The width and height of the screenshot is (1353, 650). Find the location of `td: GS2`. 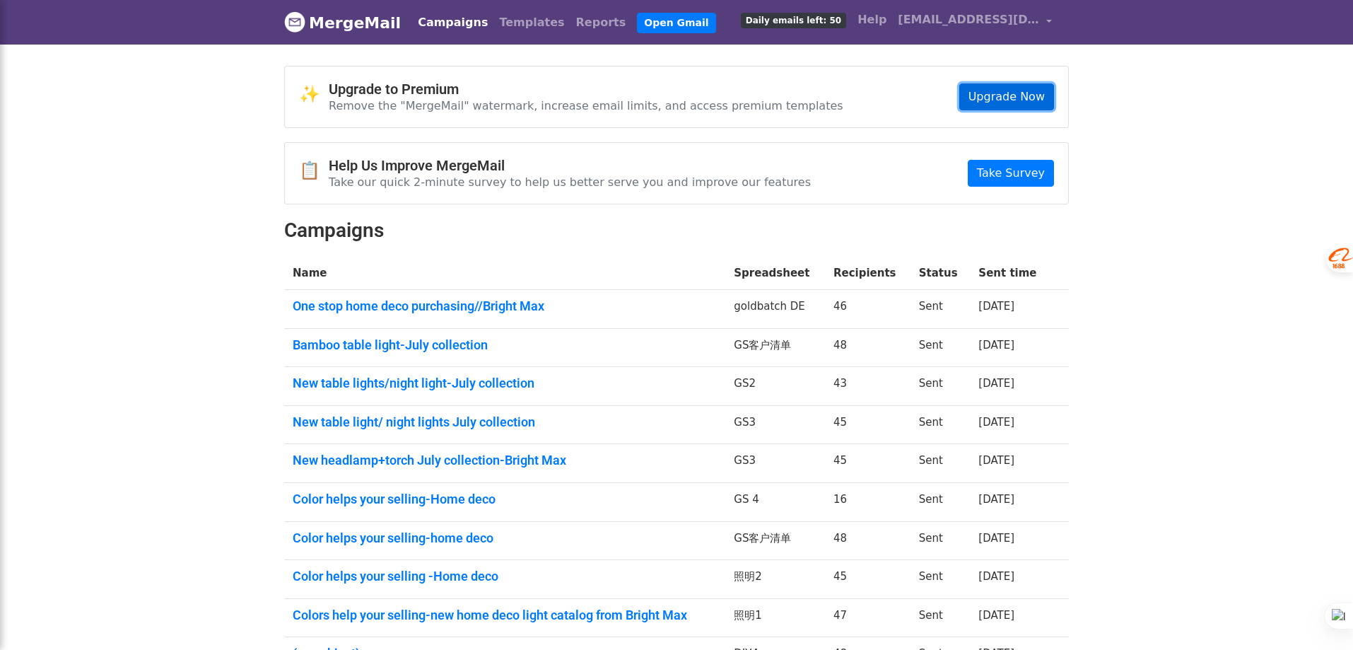

td: GS2 is located at coordinates (775, 386).